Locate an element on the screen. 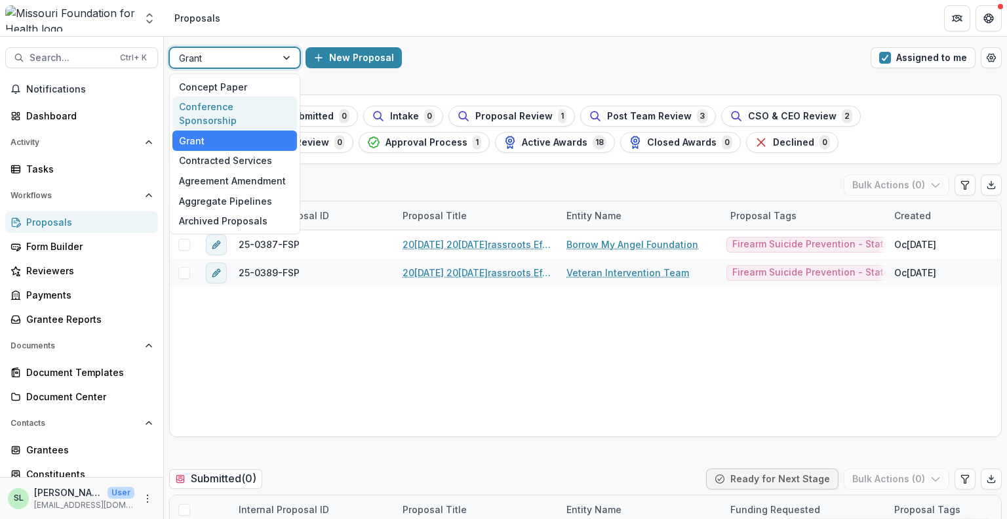 This screenshot has width=1007, height=519. a: Payments is located at coordinates (81, 294).